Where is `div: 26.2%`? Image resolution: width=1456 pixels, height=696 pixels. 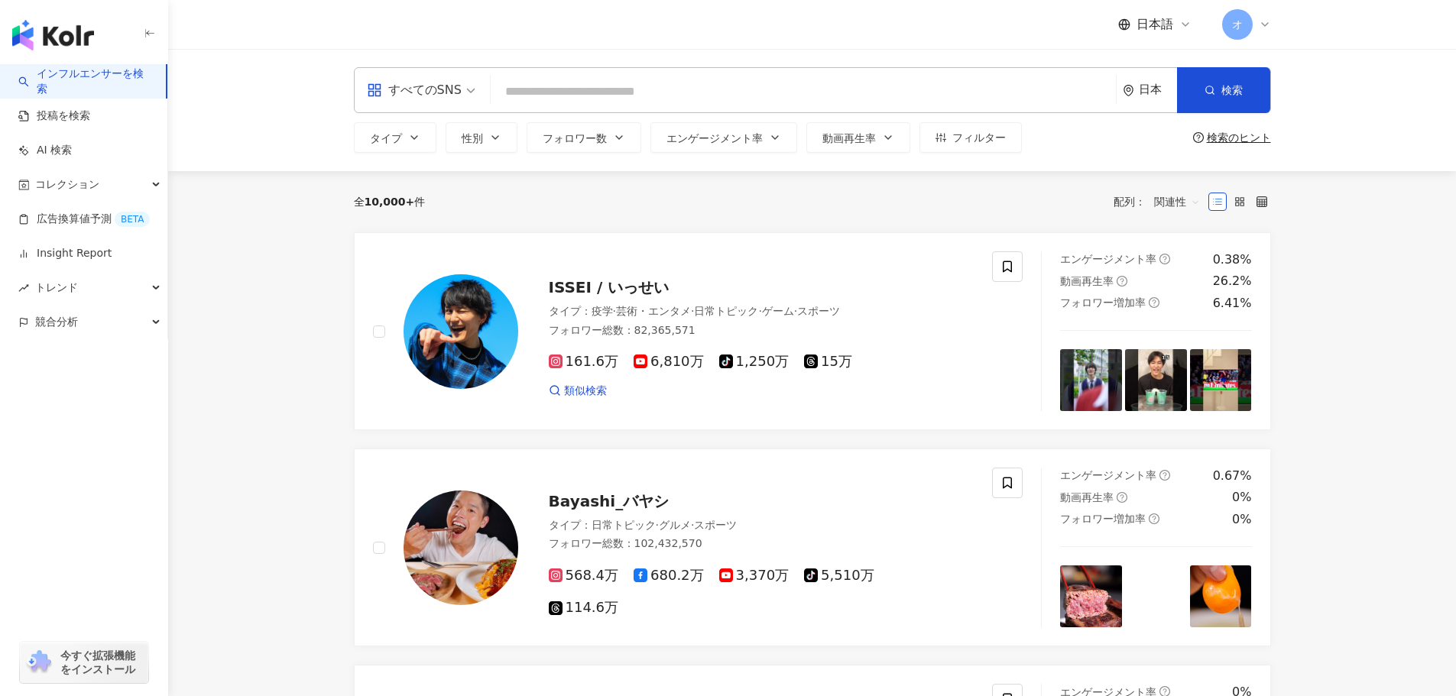 div: 26.2% is located at coordinates (1232, 281).